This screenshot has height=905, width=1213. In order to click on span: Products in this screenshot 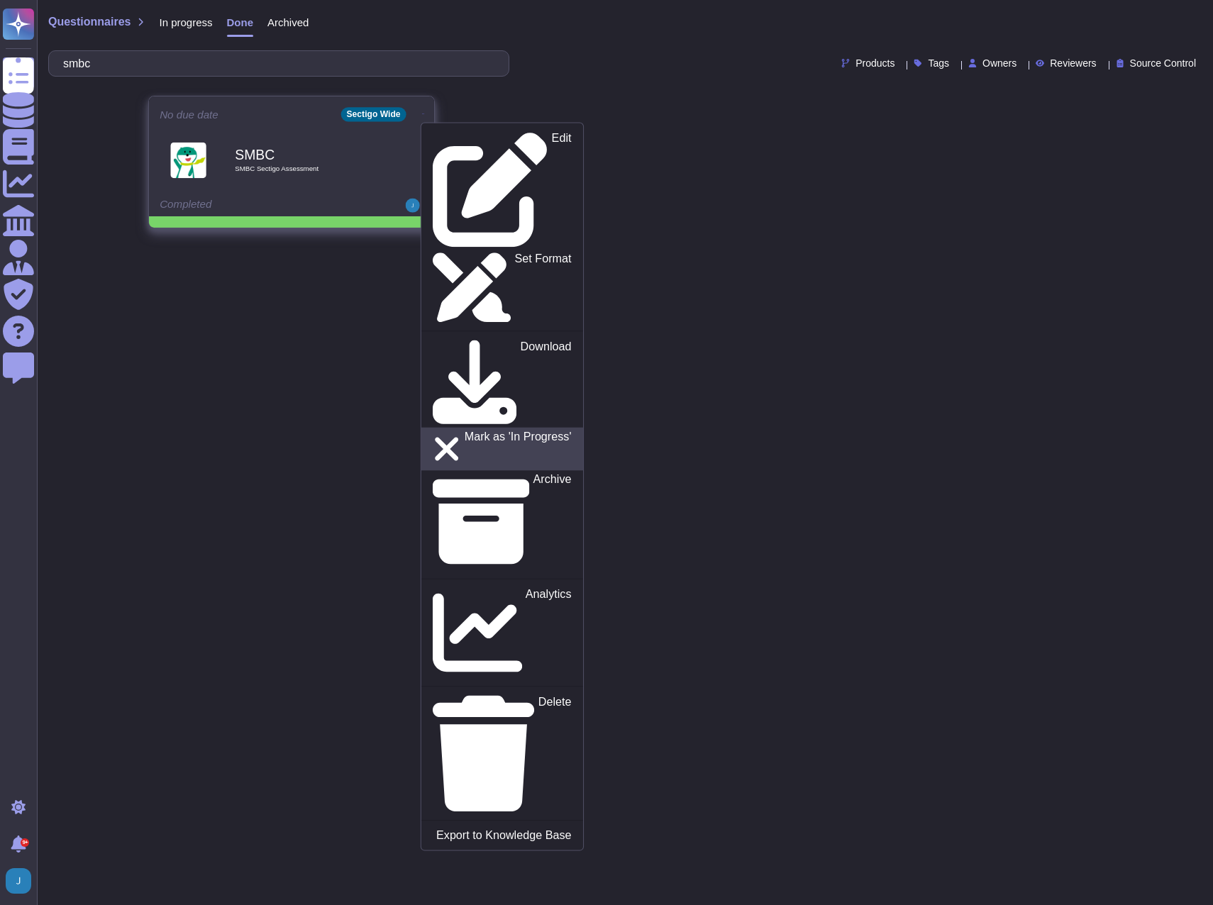, I will do `click(875, 63)`.